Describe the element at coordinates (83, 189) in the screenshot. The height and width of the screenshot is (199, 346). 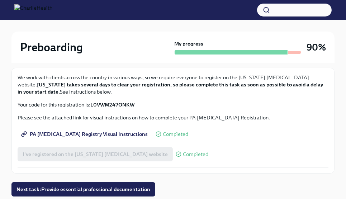
I see `span: Next task : Provide essential professional documentation` at that location.